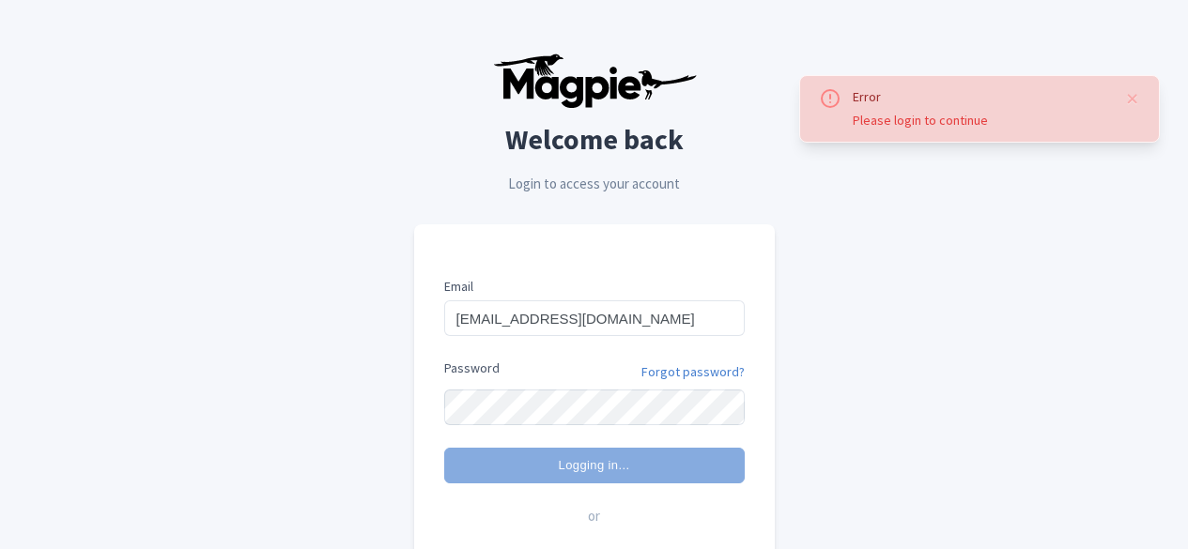 Image resolution: width=1188 pixels, height=549 pixels. I want to click on label: Email, so click(594, 286).